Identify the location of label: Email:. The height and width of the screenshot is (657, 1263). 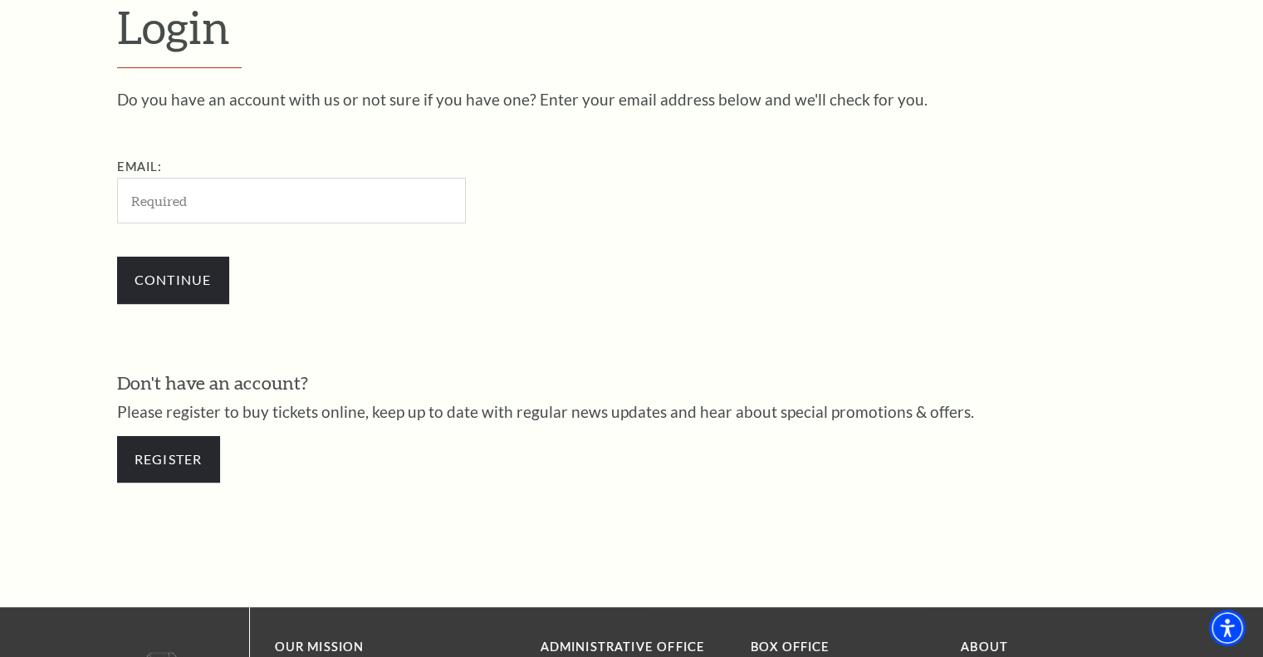
(139, 166).